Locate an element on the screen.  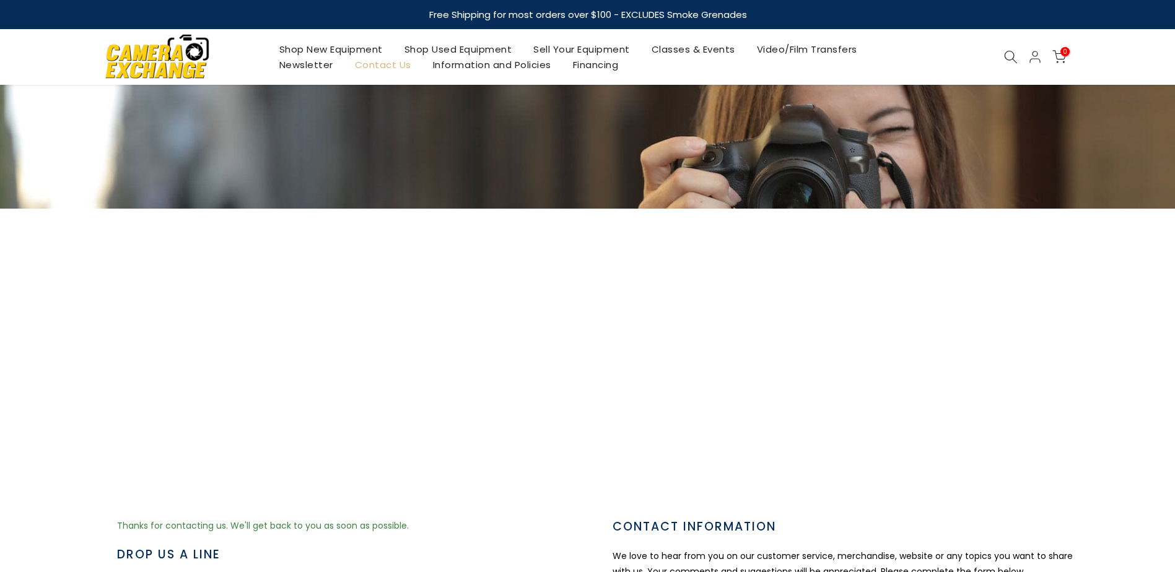
a: Shop Used Equipment is located at coordinates (458, 49).